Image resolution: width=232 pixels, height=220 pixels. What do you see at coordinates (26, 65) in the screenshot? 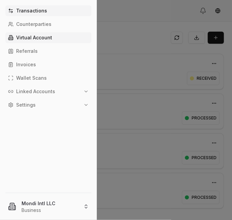
I see `p: Invoices` at bounding box center [26, 65].